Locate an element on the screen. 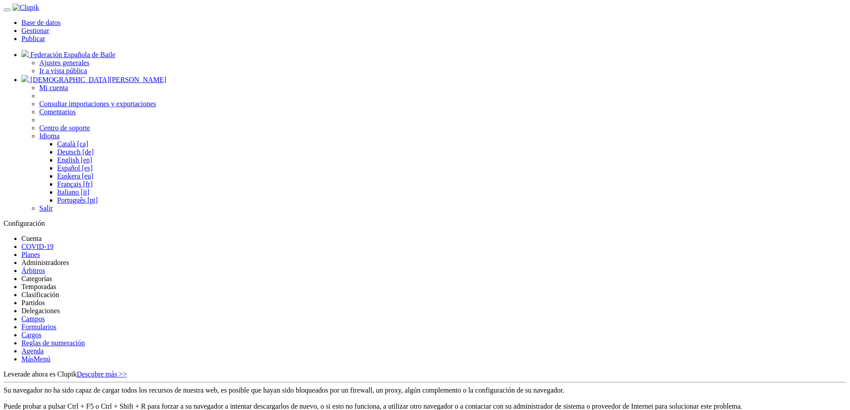 Image resolution: width=850 pixels, height=410 pixels. img: organizador.30x30.png is located at coordinates (25, 54).